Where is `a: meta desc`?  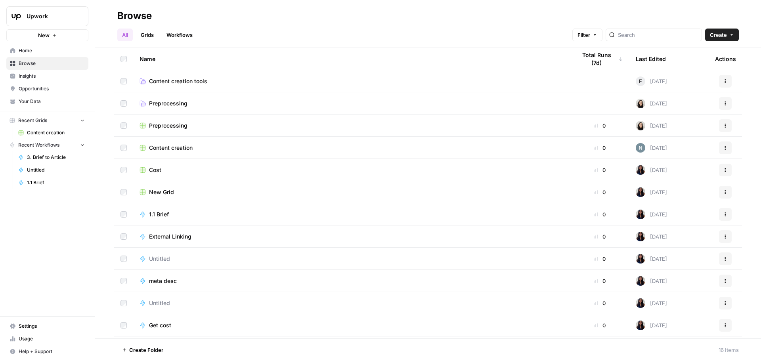
a: meta desc is located at coordinates (351, 281).